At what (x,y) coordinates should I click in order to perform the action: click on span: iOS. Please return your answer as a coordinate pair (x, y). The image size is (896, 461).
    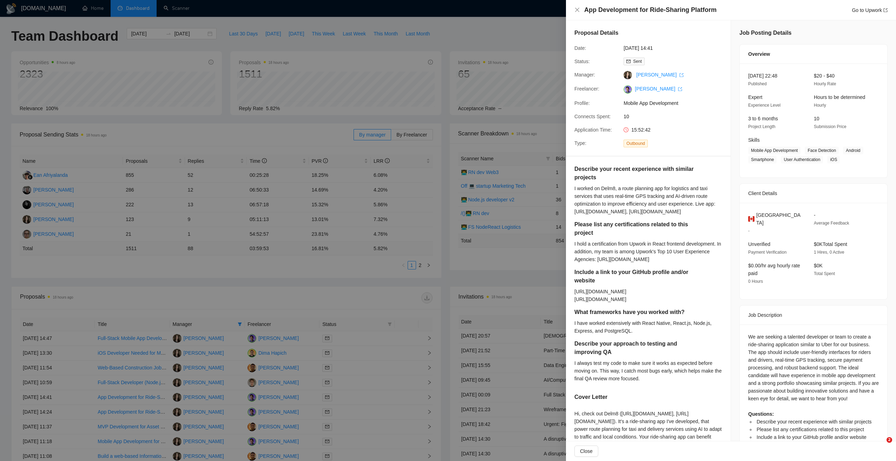
    Looking at the image, I should click on (833, 160).